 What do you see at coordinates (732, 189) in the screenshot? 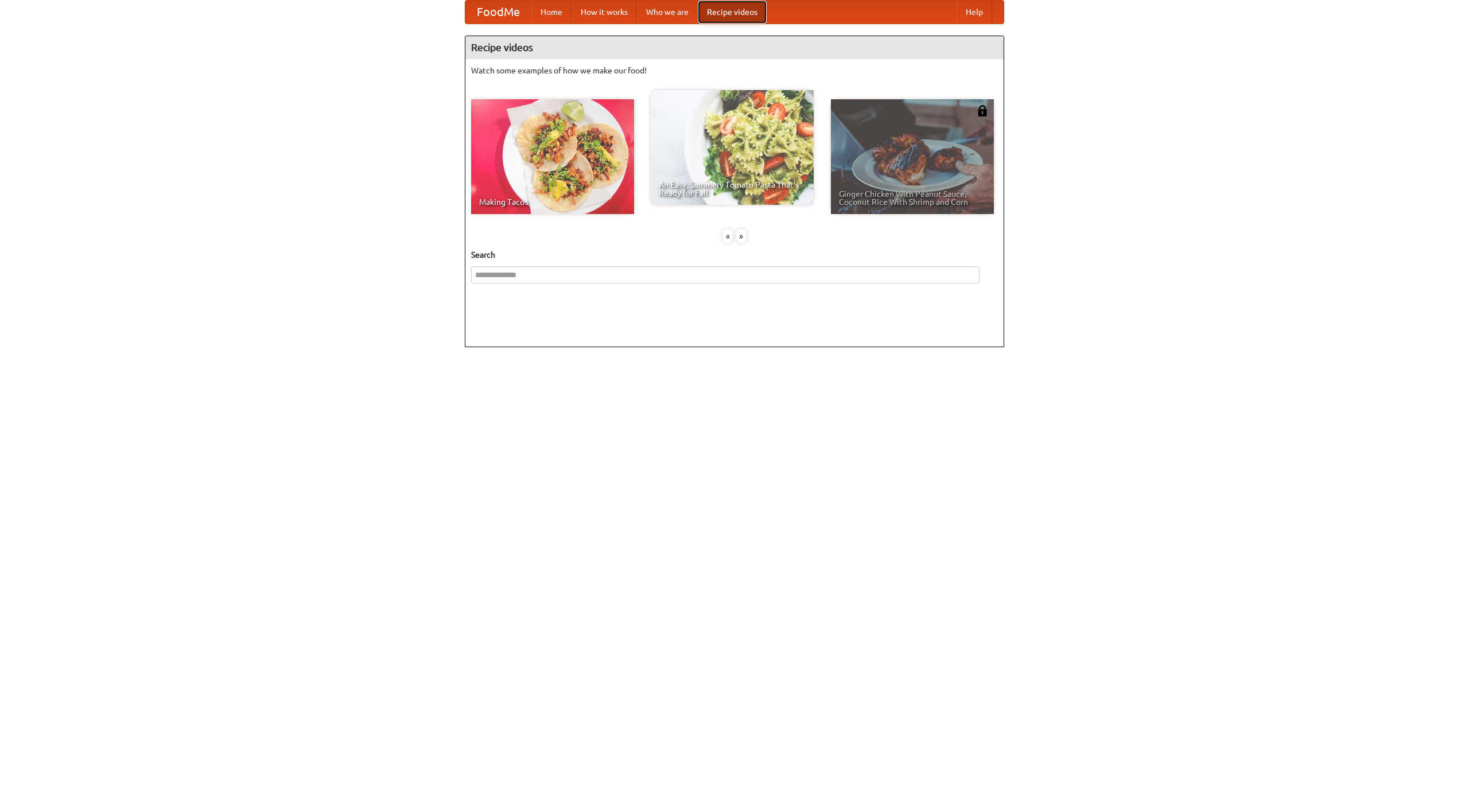
I see `span: An Easy, Summery Tomato Pasta That's Ready for Fall` at bounding box center [732, 189].